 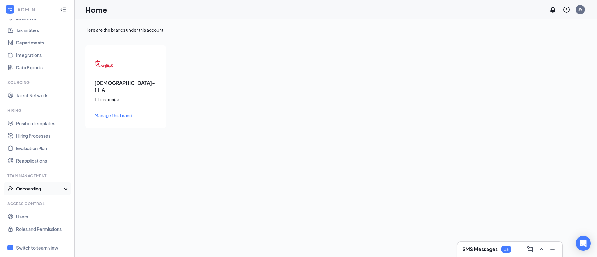 What do you see at coordinates (43, 30) in the screenshot?
I see `a: Tax Entities` at bounding box center [43, 30].